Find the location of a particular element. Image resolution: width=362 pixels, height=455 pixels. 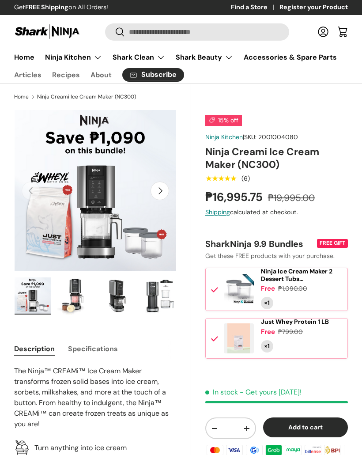

span: Ninja Ice Cream Maker 2 Dessert Tubs (XSKPINTLID2KR) is located at coordinates (297, 279).